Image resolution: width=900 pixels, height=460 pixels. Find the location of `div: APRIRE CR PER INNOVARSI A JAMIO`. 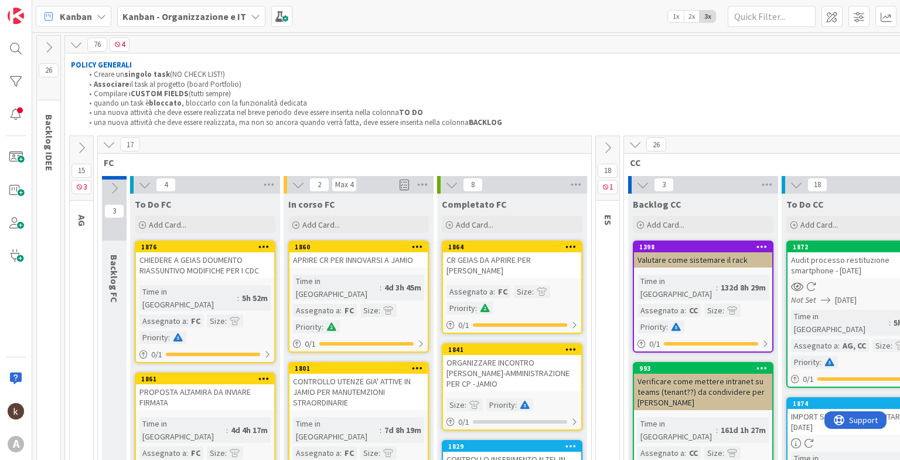

div: APRIRE CR PER INNOVARSI A JAMIO is located at coordinates (359, 260).